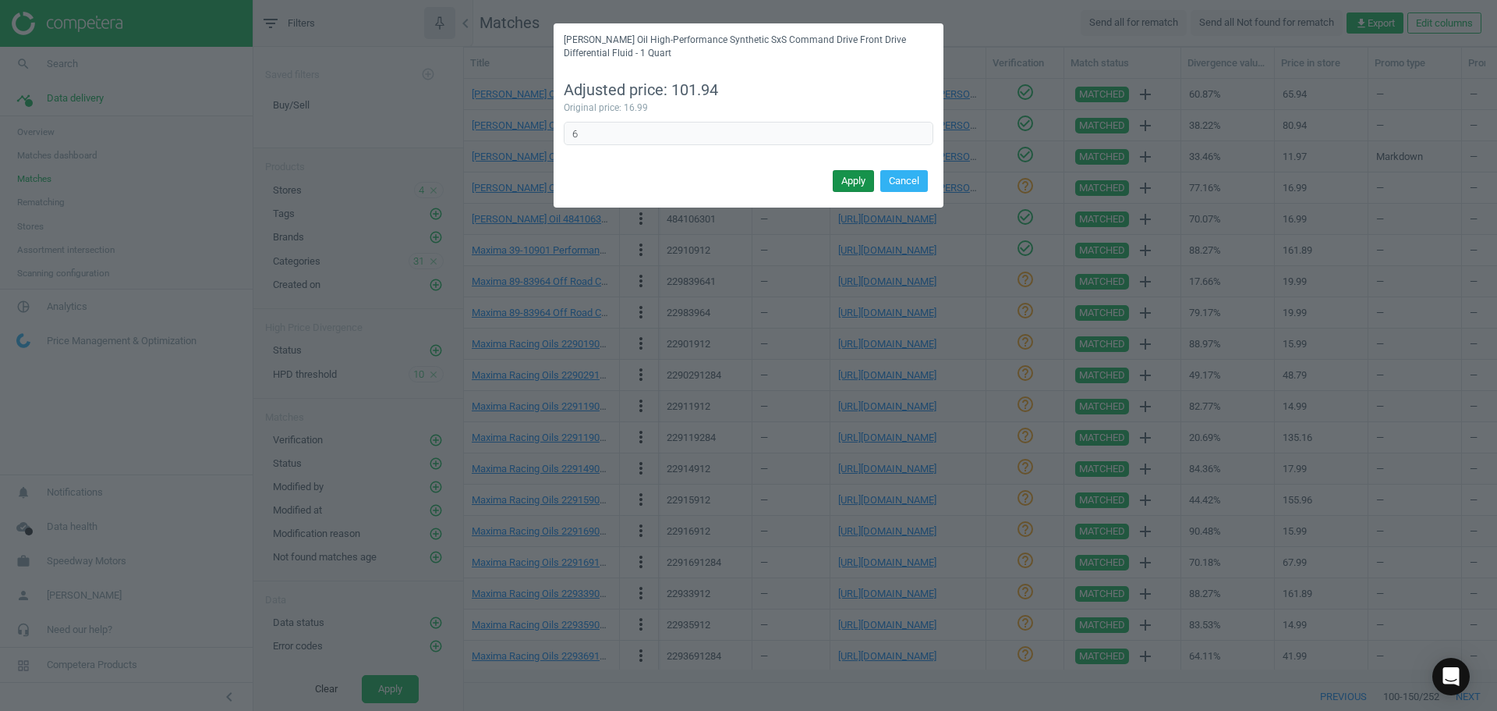  Describe the element at coordinates (1451, 676) in the screenshot. I see `div: Open Intercom Messenger` at that location.